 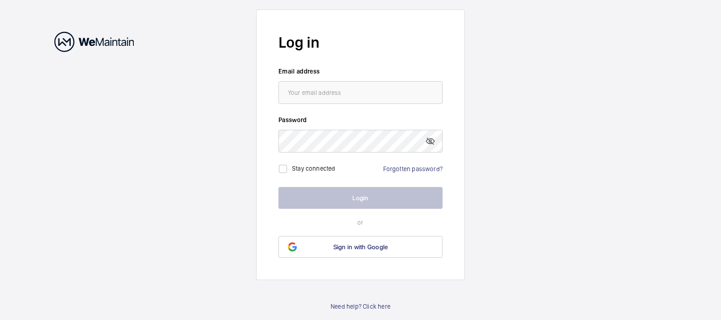 What do you see at coordinates (361, 71) in the screenshot?
I see `label: Email address` at bounding box center [361, 71].